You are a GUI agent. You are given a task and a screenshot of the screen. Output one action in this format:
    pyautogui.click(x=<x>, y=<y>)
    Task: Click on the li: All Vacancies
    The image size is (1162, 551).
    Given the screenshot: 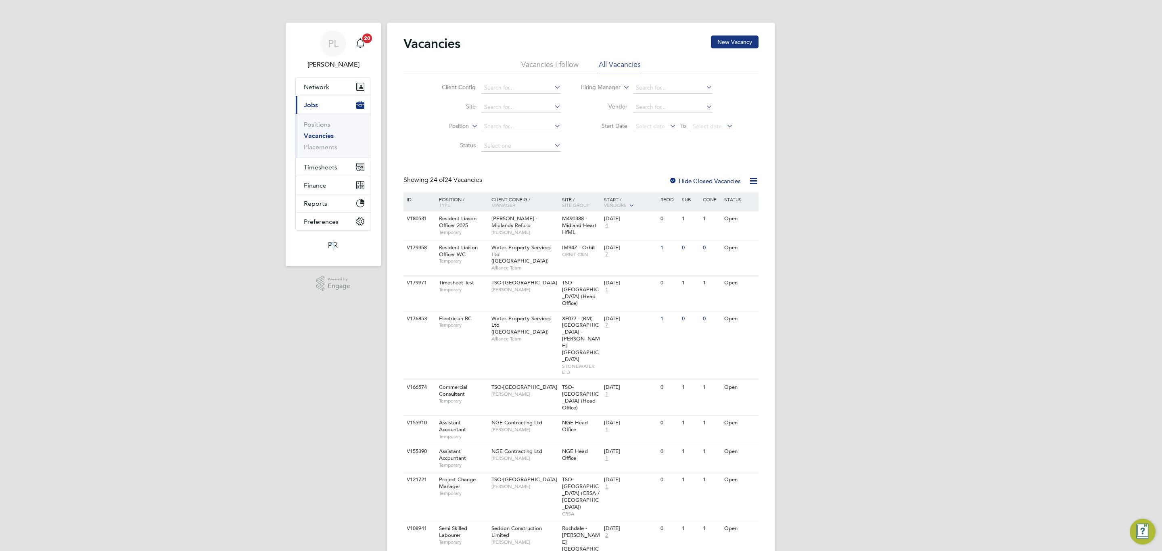 What is the action you would take?
    pyautogui.click(x=620, y=67)
    